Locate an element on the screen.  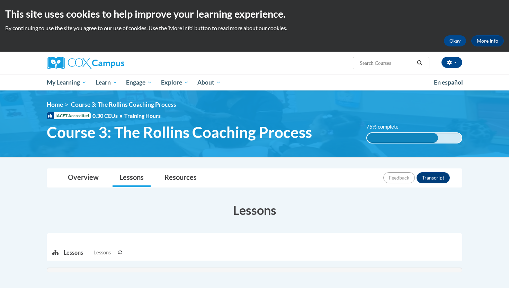
span: Explore is located at coordinates (175, 82).